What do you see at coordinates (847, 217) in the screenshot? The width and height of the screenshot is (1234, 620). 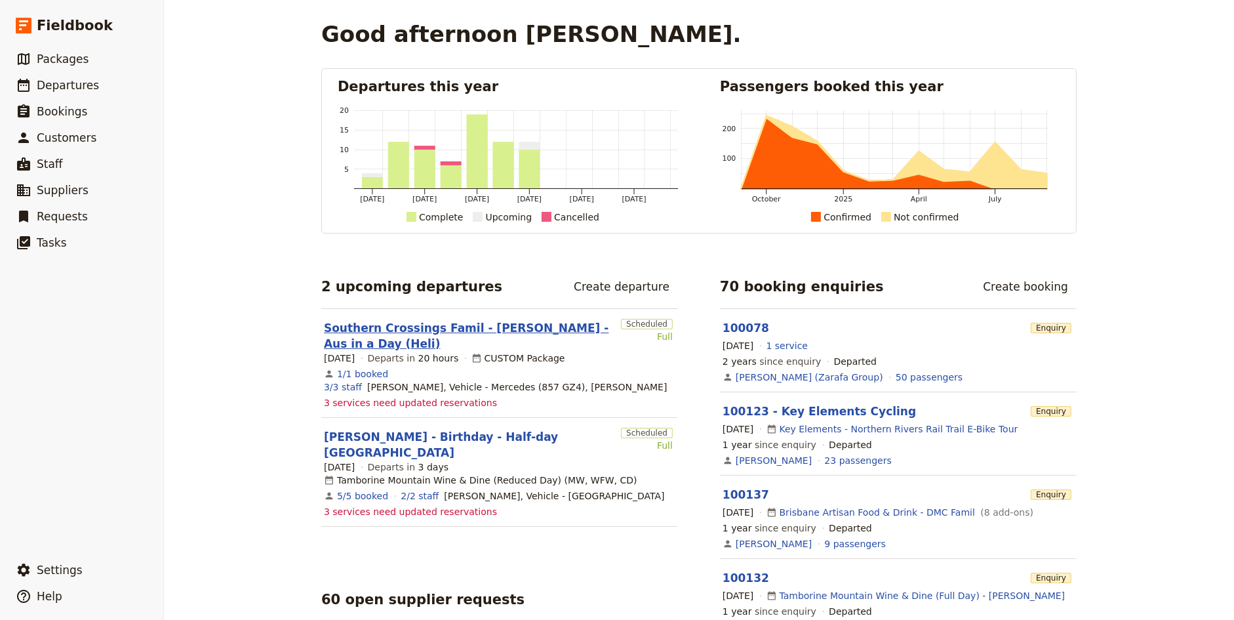 I see `div: Confirmed` at bounding box center [847, 217].